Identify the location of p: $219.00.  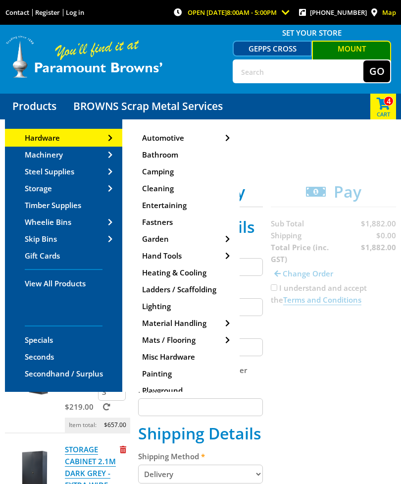
(81, 407).